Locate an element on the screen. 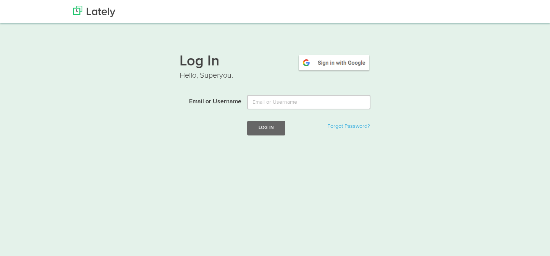 This screenshot has height=256, width=550. label: Email or Username is located at coordinates (207, 100).